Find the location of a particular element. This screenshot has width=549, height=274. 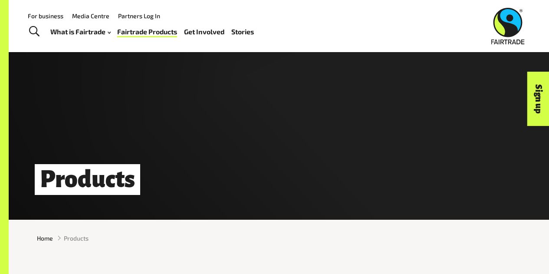

a: Fairtrade Products is located at coordinates (147, 32).